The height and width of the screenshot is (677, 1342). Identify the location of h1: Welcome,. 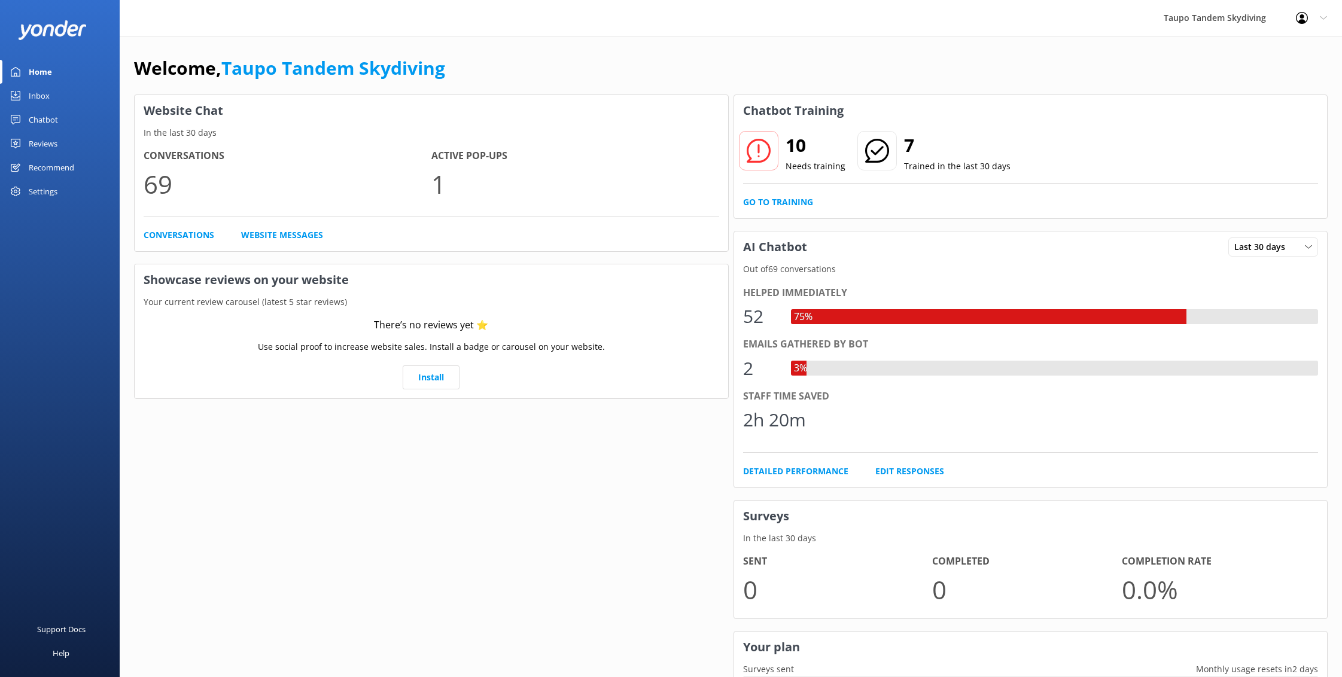
(289, 68).